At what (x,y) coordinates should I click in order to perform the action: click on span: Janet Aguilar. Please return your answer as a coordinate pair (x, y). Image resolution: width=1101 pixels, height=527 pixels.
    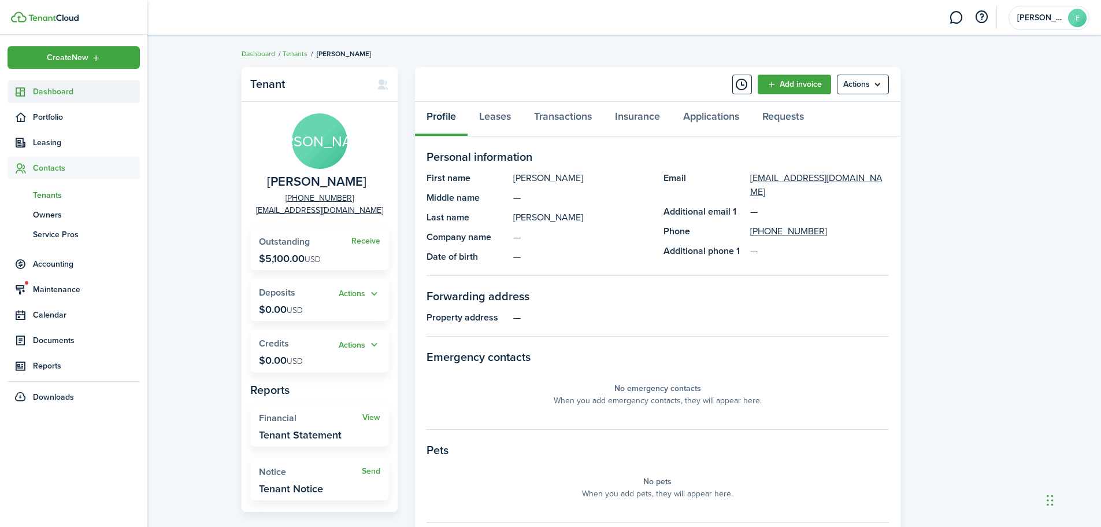
    Looking at the image, I should click on (317, 181).